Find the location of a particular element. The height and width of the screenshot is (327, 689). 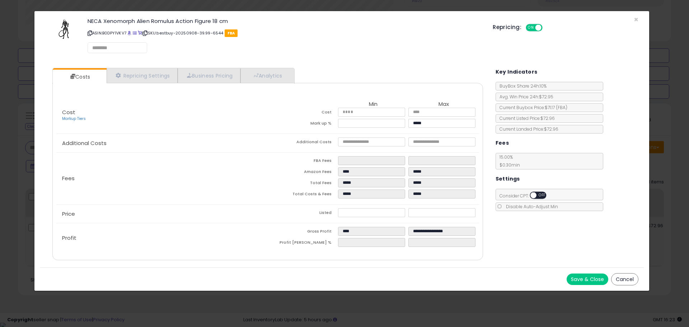

td: Total Fees is located at coordinates (303, 184).